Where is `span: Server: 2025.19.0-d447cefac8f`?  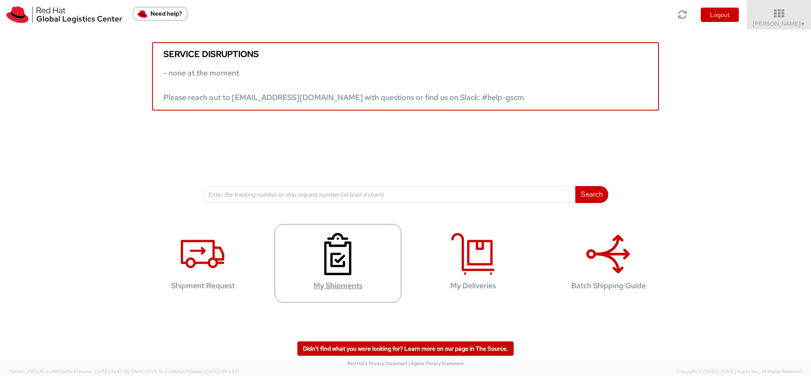 span: Server: 2025.19.0-d447cefac8f is located at coordinates (70, 371).